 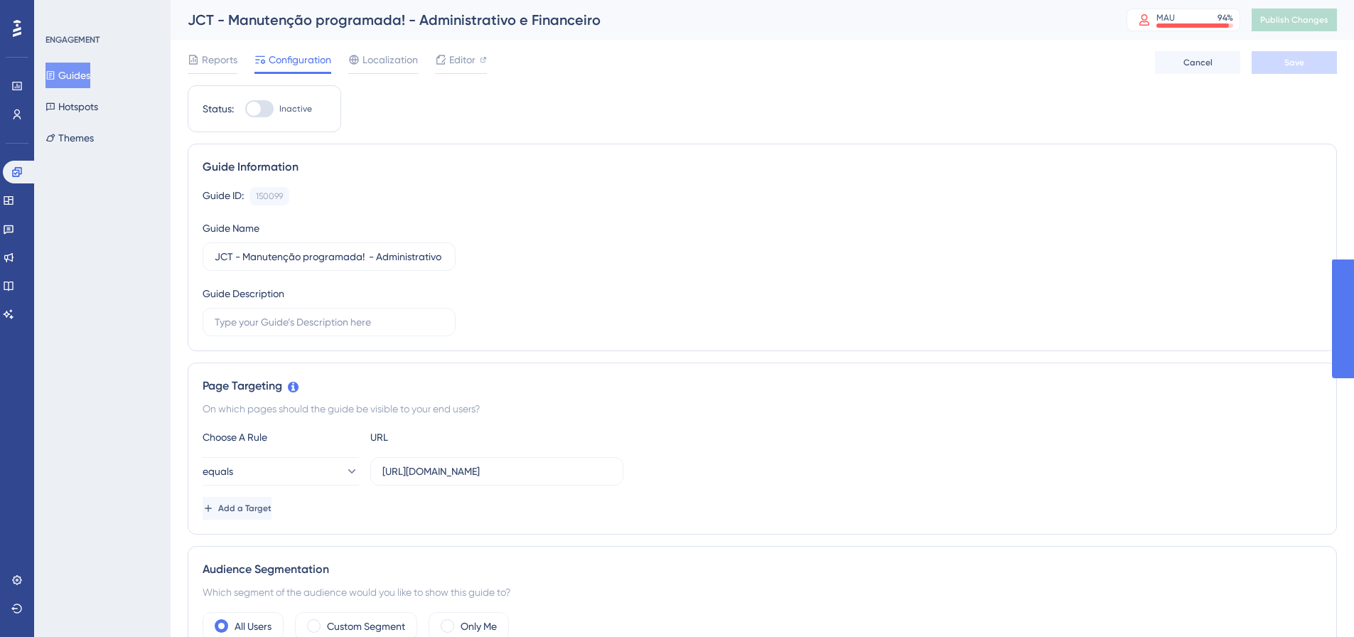 I want to click on button: Publish Changes, so click(x=1295, y=20).